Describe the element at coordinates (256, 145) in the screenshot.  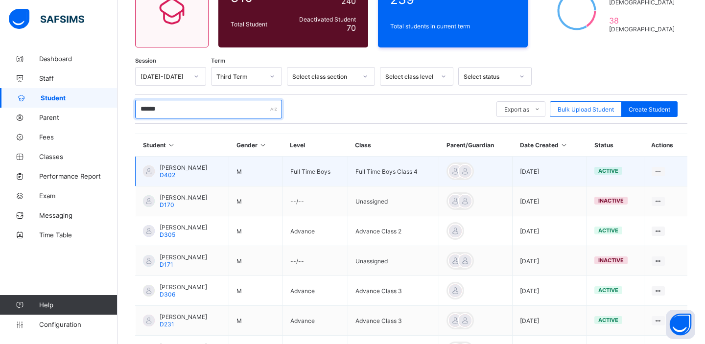
I see `th: Gender` at that location.